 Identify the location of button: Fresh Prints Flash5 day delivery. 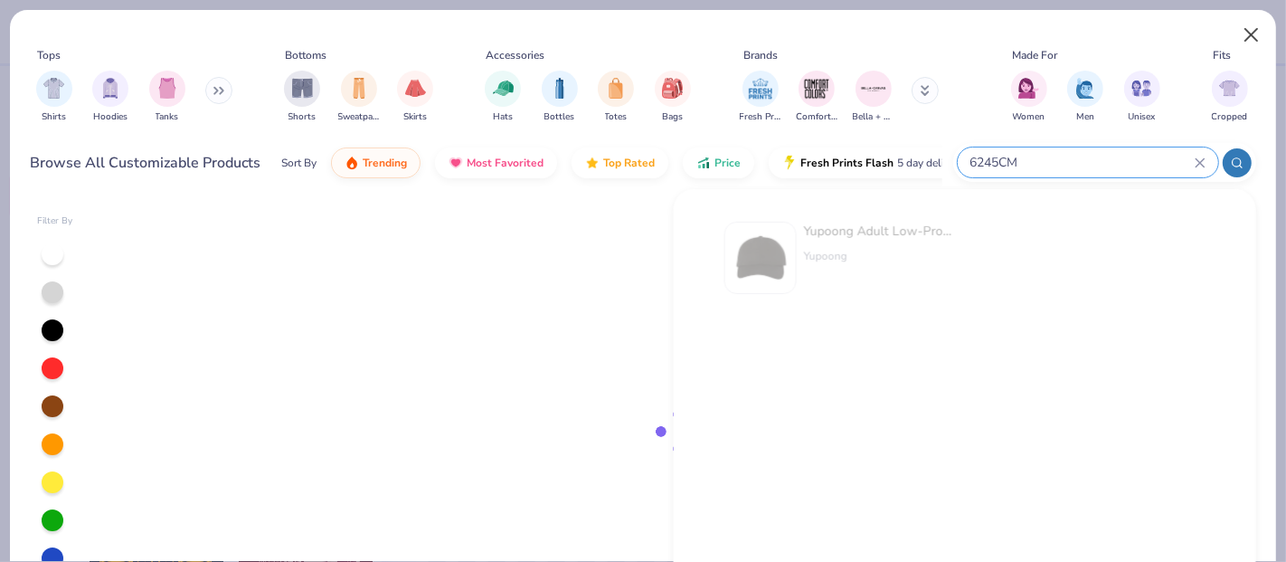
(873, 163).